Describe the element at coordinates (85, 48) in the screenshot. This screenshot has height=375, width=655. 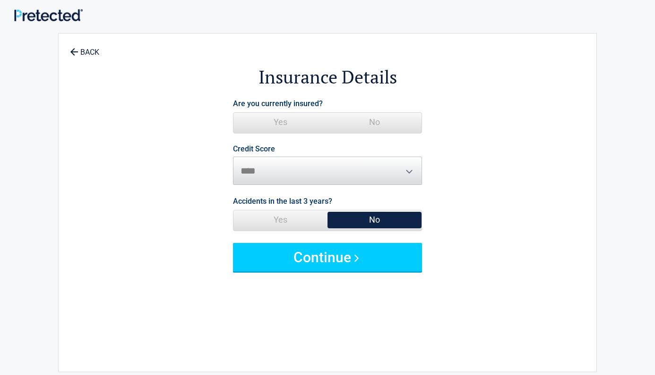
I see `a: BACK` at that location.